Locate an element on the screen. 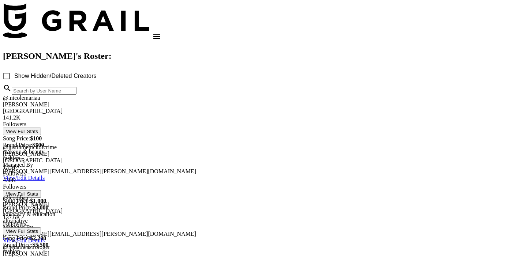  button: open drawer is located at coordinates (157, 37).